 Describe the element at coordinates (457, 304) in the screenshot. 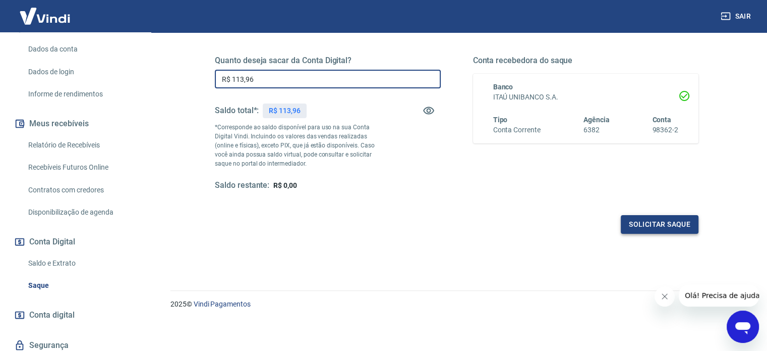

I see `p: 2025 ©` at that location.